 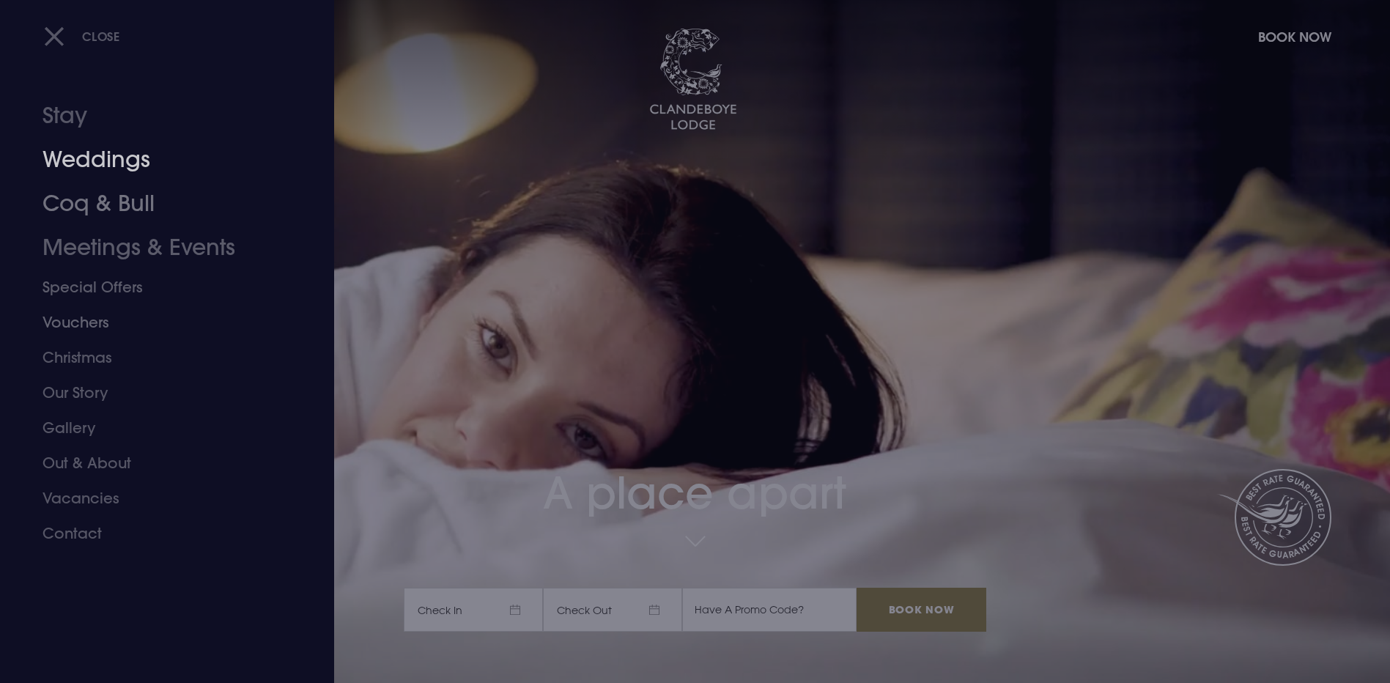 I want to click on a: Meetings & Events, so click(x=158, y=248).